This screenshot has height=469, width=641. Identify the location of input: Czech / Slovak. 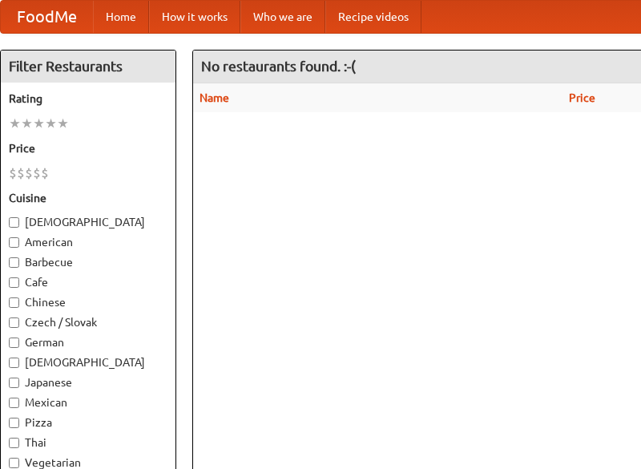
(14, 322).